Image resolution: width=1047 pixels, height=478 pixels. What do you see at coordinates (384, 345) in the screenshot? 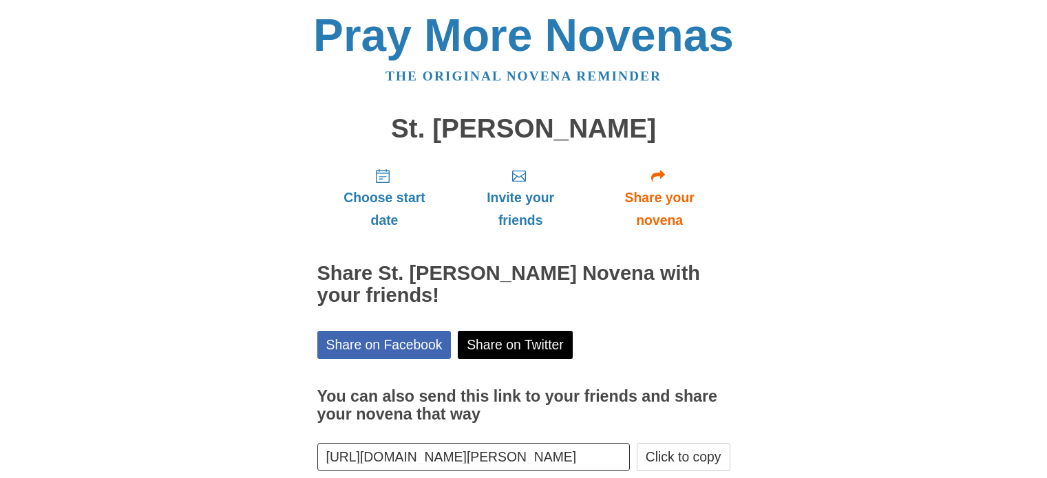
I see `a: Share on Facebook` at bounding box center [384, 345].